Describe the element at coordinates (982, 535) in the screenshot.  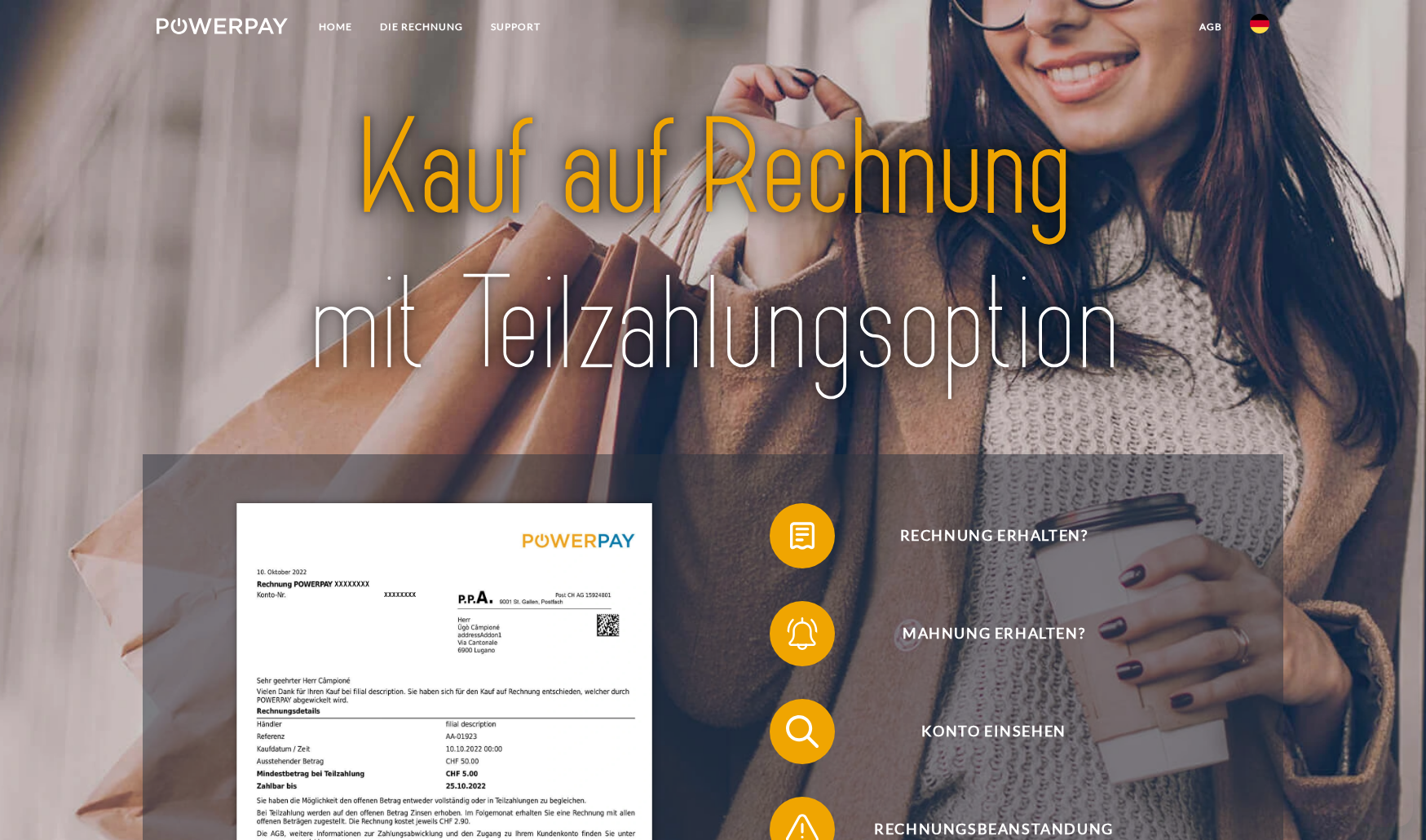
I see `button: Rechnung erhalten?` at that location.